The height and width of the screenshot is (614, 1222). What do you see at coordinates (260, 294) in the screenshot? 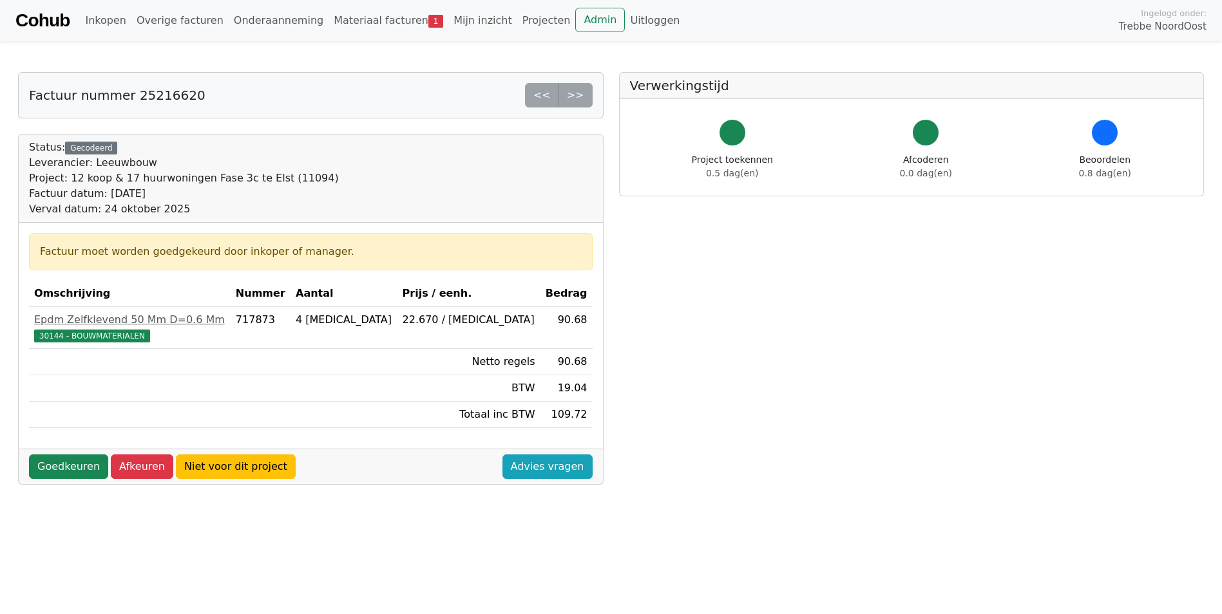
I see `th: Nummer` at bounding box center [260, 294].